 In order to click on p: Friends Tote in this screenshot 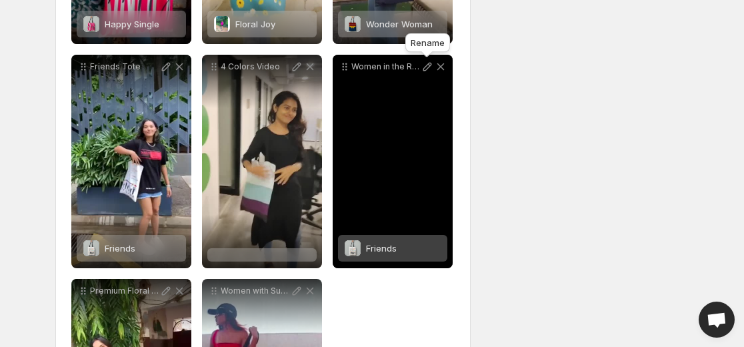, I will do `click(125, 67)`.